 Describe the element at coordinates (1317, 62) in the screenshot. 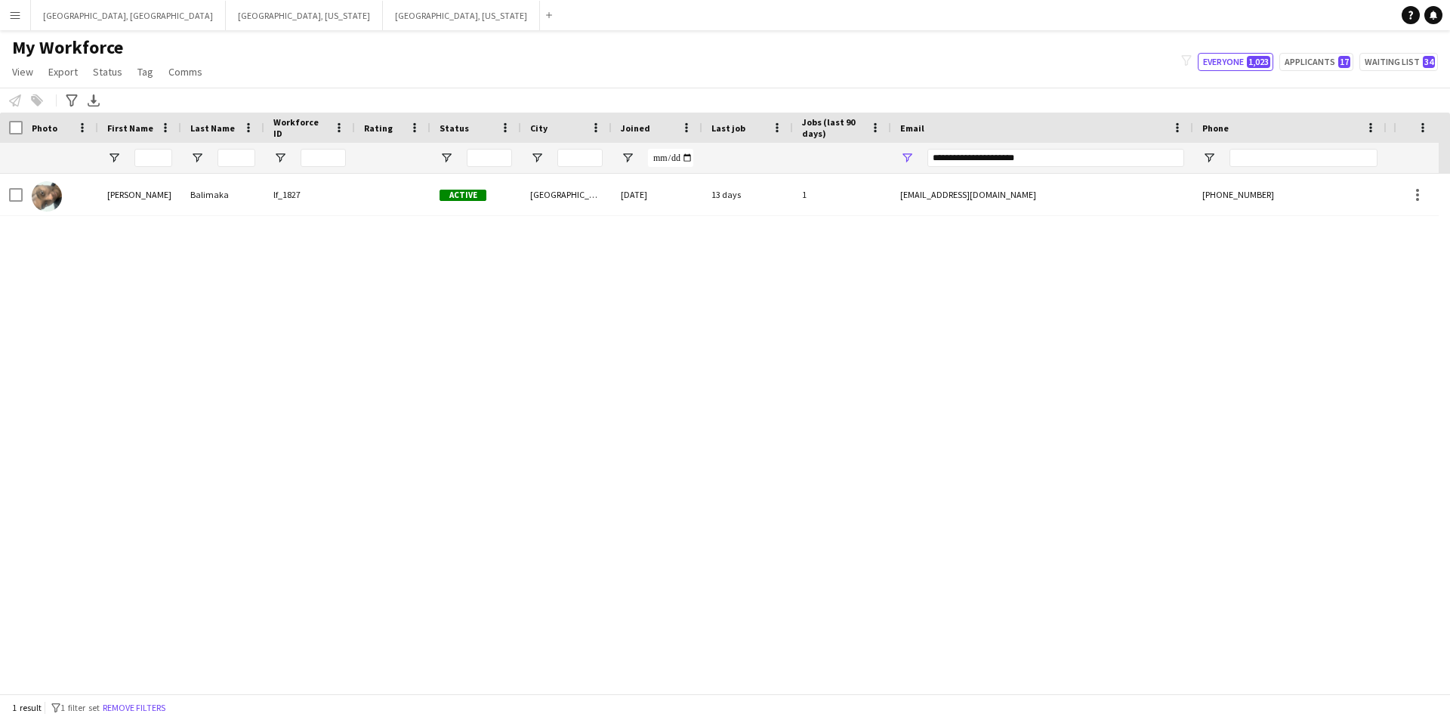

I see `button: Applicants17` at that location.